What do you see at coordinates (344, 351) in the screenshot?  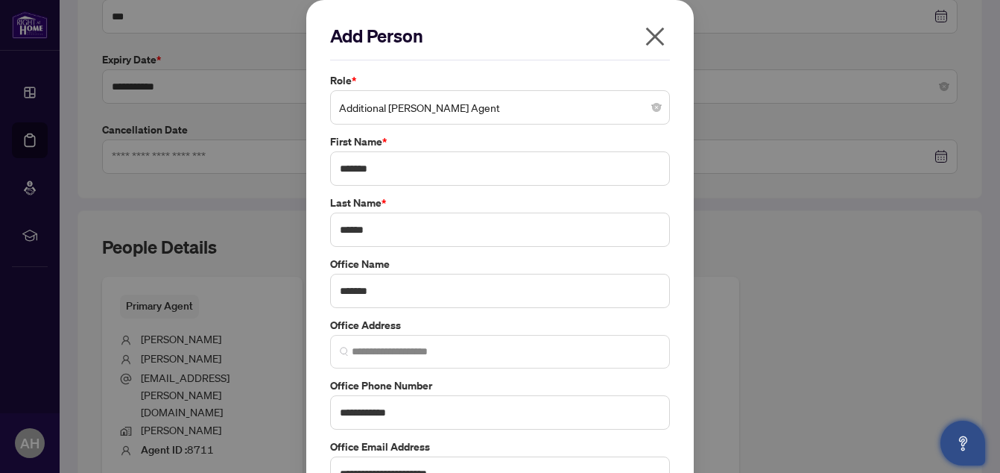 I see `img: search_icon` at bounding box center [344, 351].